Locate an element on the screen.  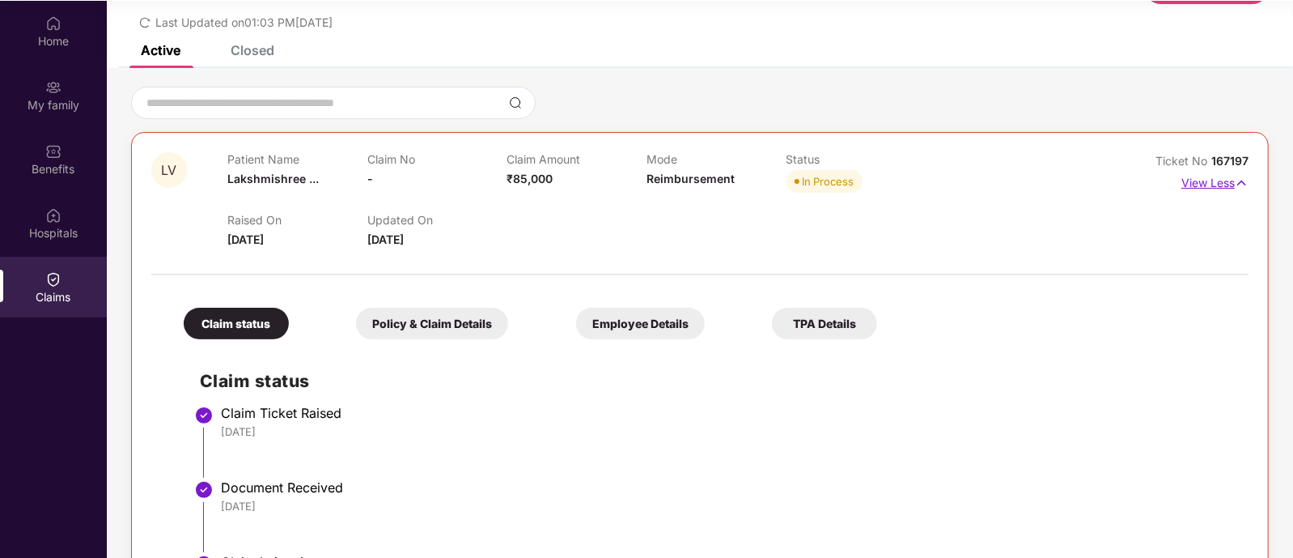
p: Status is located at coordinates (856, 159).